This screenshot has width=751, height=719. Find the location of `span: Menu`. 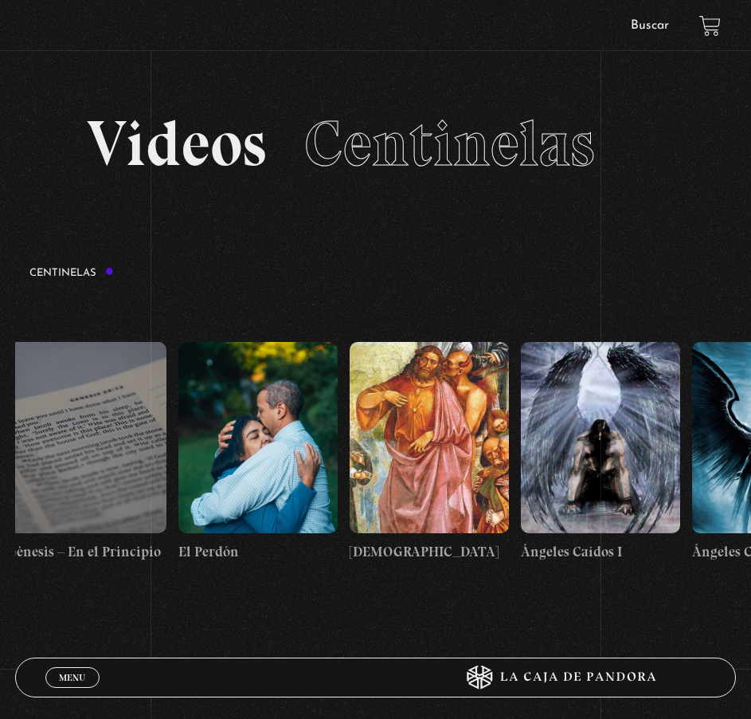

span: Menu is located at coordinates (72, 677).